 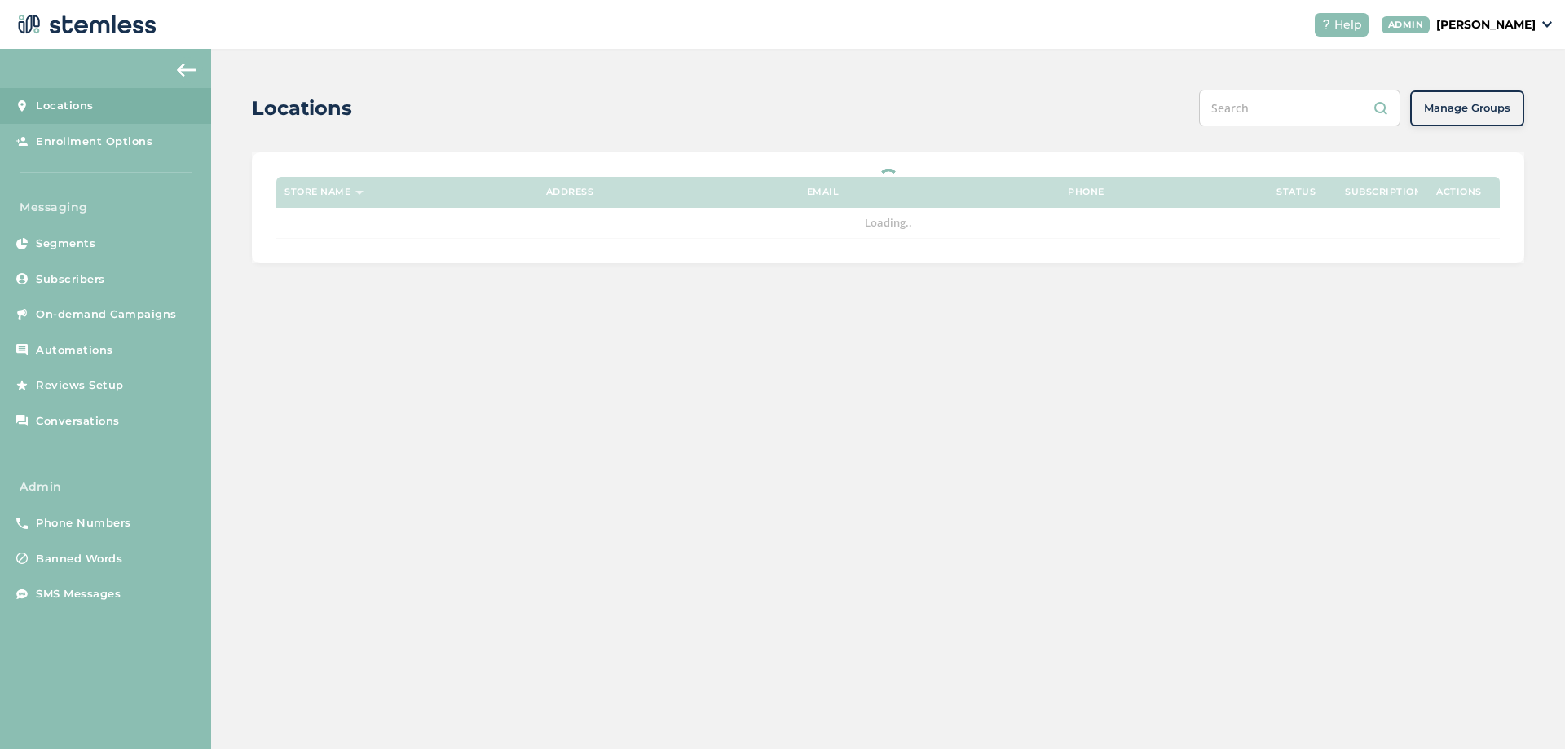 What do you see at coordinates (1348, 24) in the screenshot?
I see `span: Help` at bounding box center [1348, 24].